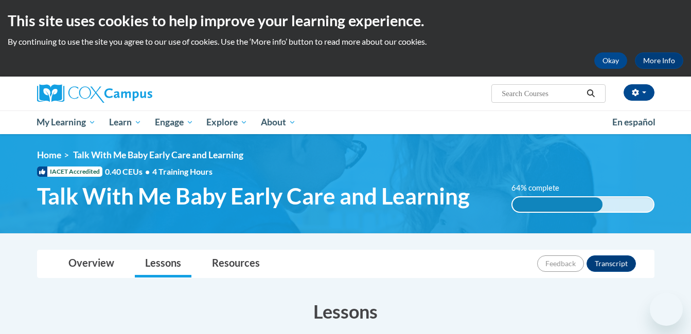  I want to click on h3: Lessons, so click(346, 312).